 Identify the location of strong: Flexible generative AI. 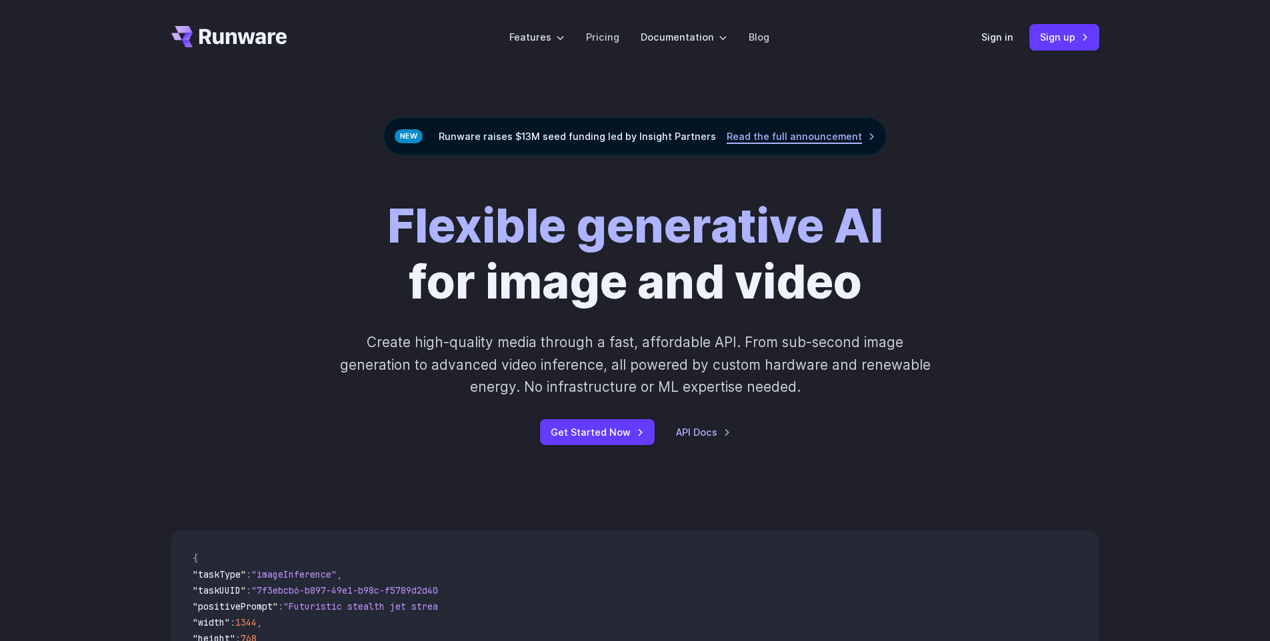
(635, 225).